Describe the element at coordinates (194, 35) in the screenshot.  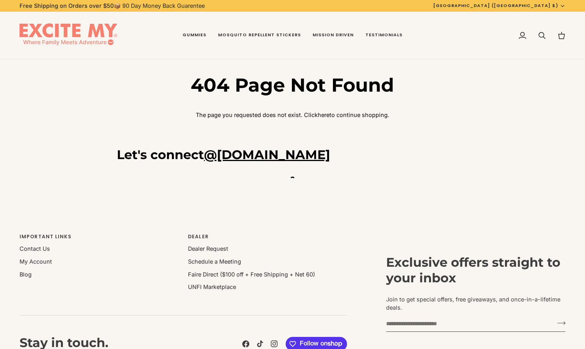
I see `span: Gummies` at that location.